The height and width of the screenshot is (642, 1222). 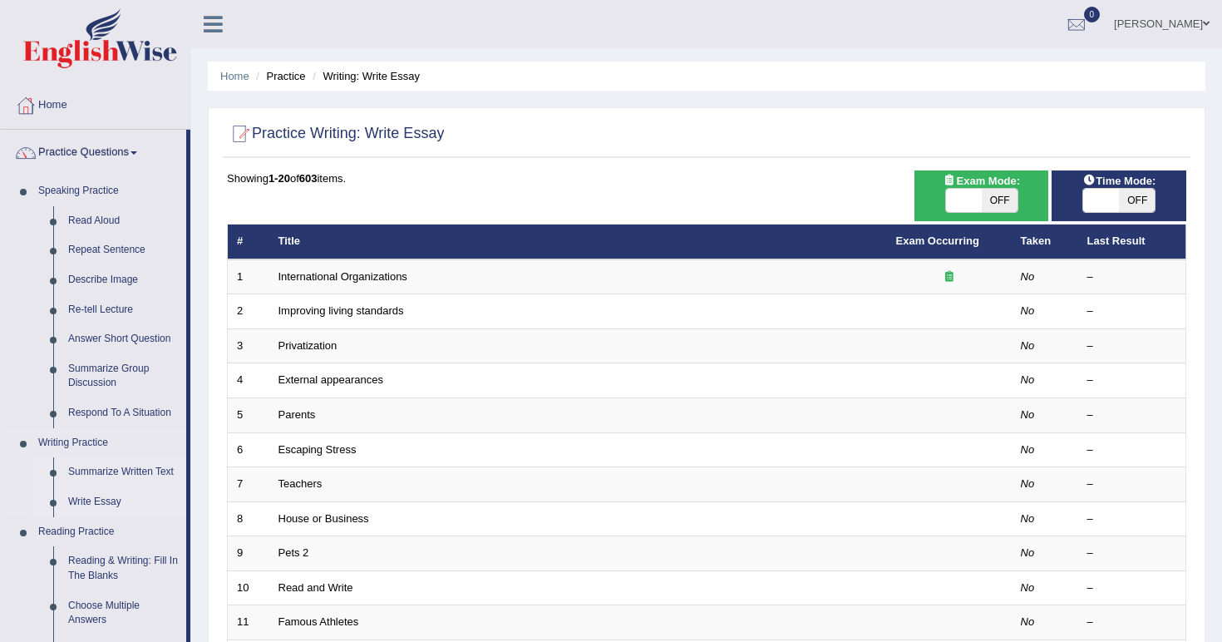 I want to click on a: Read and Write, so click(x=316, y=587).